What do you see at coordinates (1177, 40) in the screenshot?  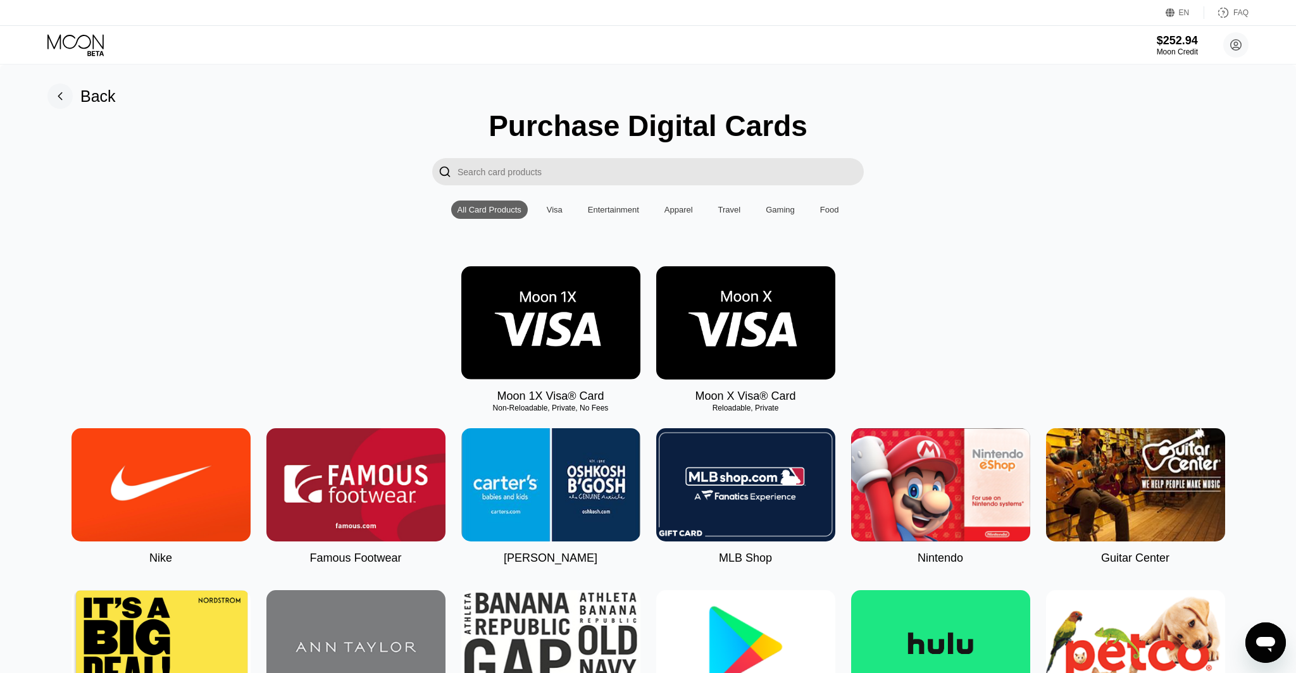 I see `div: $252.94` at bounding box center [1177, 40].